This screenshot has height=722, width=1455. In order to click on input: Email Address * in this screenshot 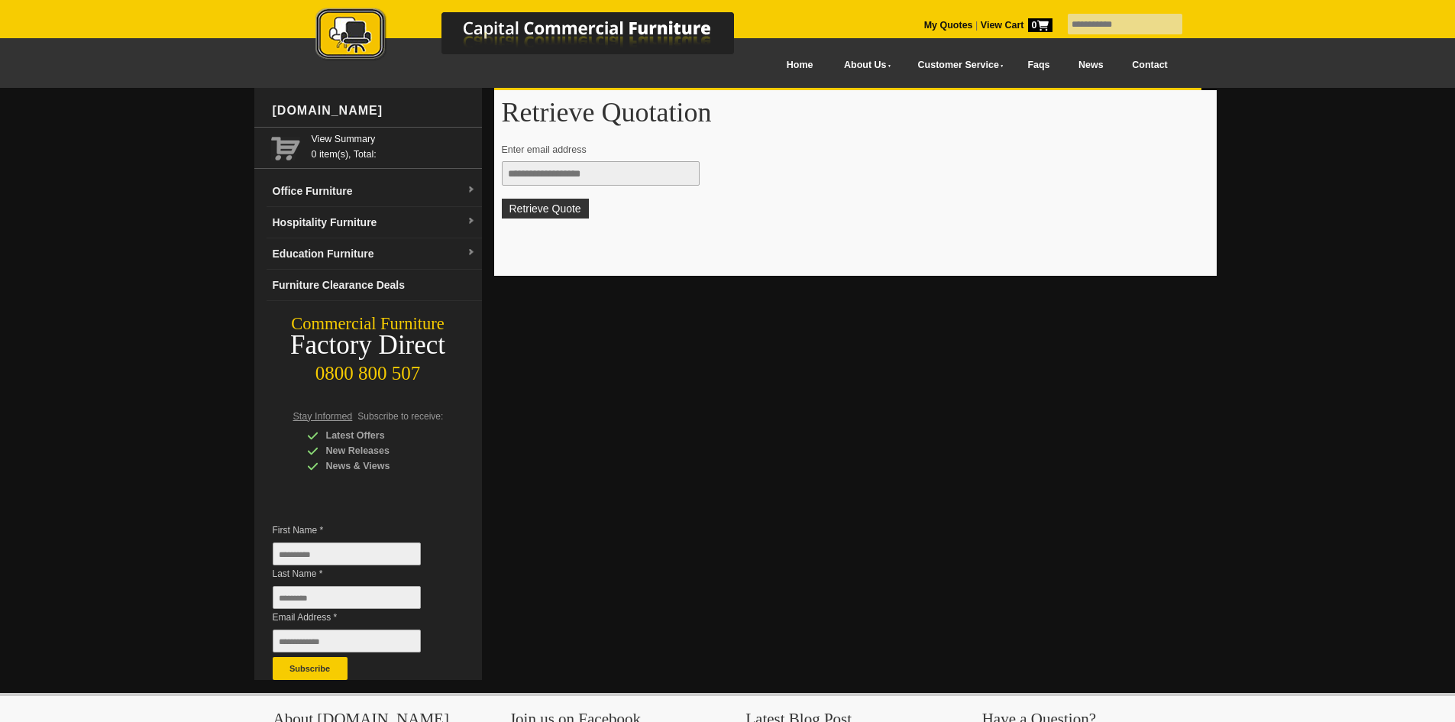, I will do `click(347, 641)`.